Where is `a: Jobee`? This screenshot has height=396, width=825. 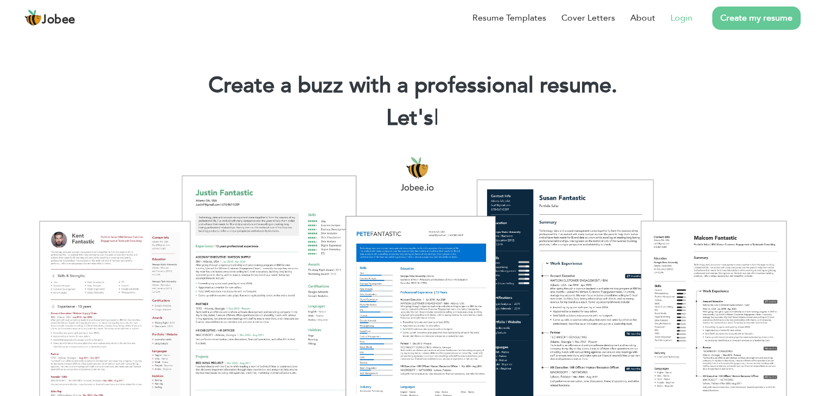
a: Jobee is located at coordinates (50, 18).